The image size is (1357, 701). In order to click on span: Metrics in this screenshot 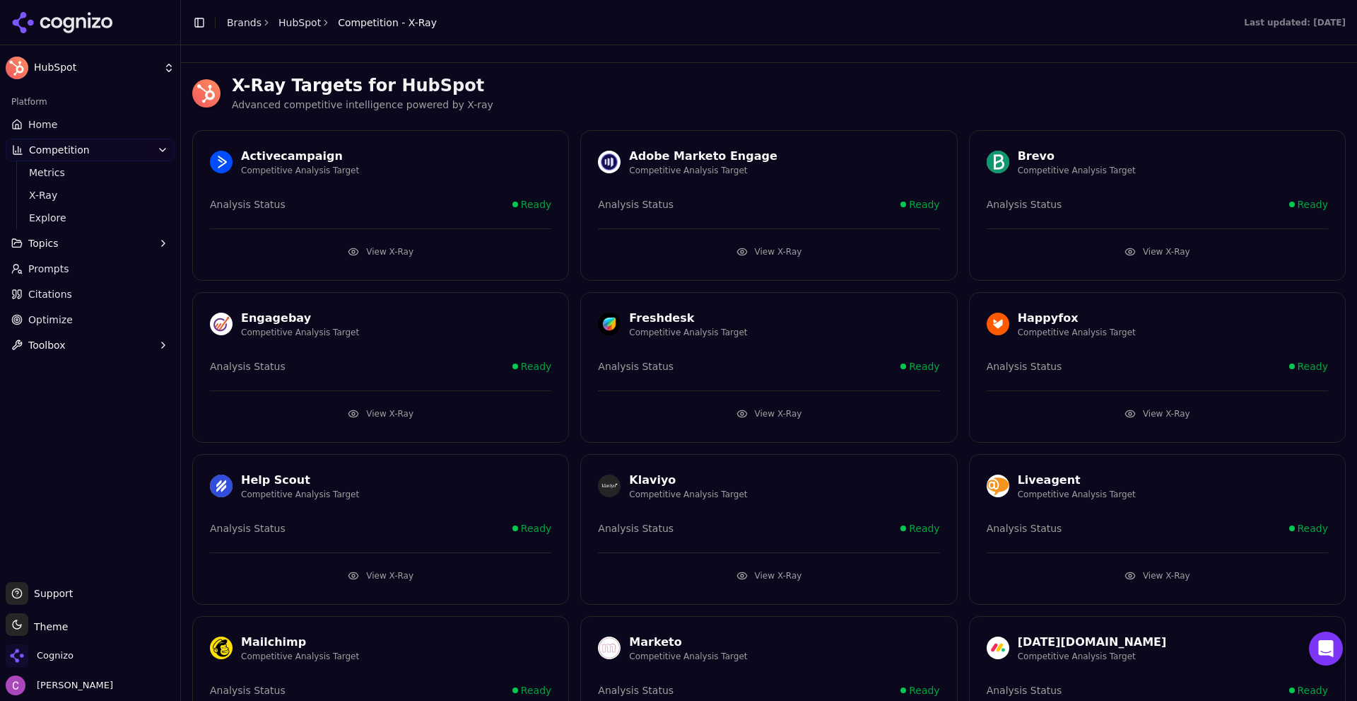, I will do `click(90, 172)`.